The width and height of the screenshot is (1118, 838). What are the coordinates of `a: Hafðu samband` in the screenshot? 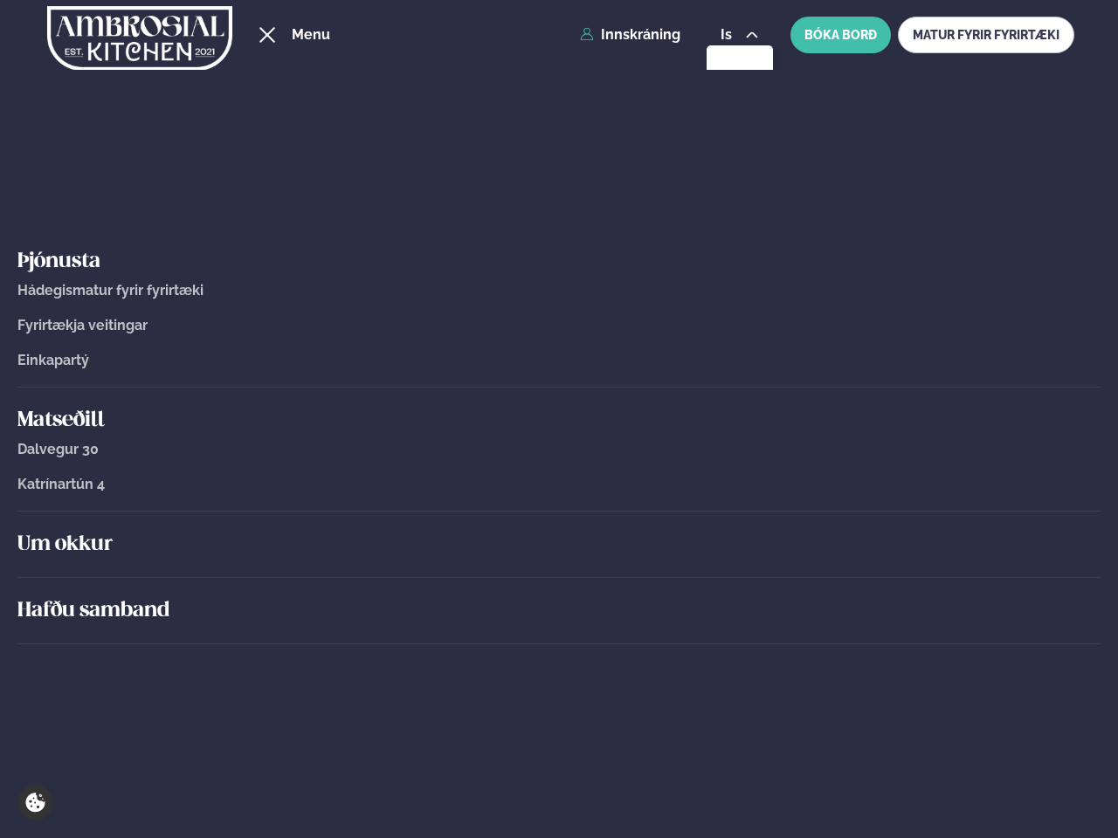 It's located at (559, 611).